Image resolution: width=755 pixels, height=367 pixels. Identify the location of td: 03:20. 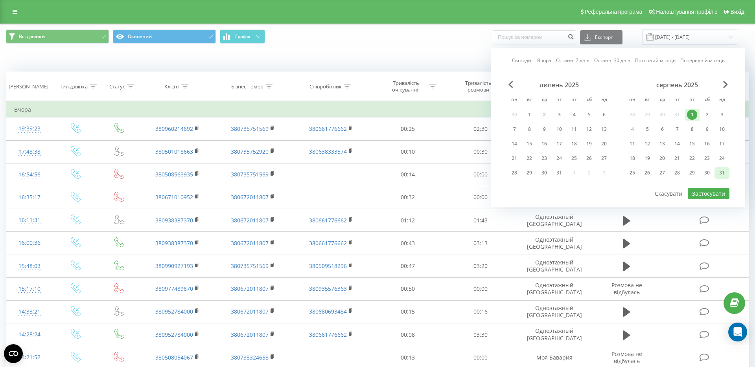
(480, 266).